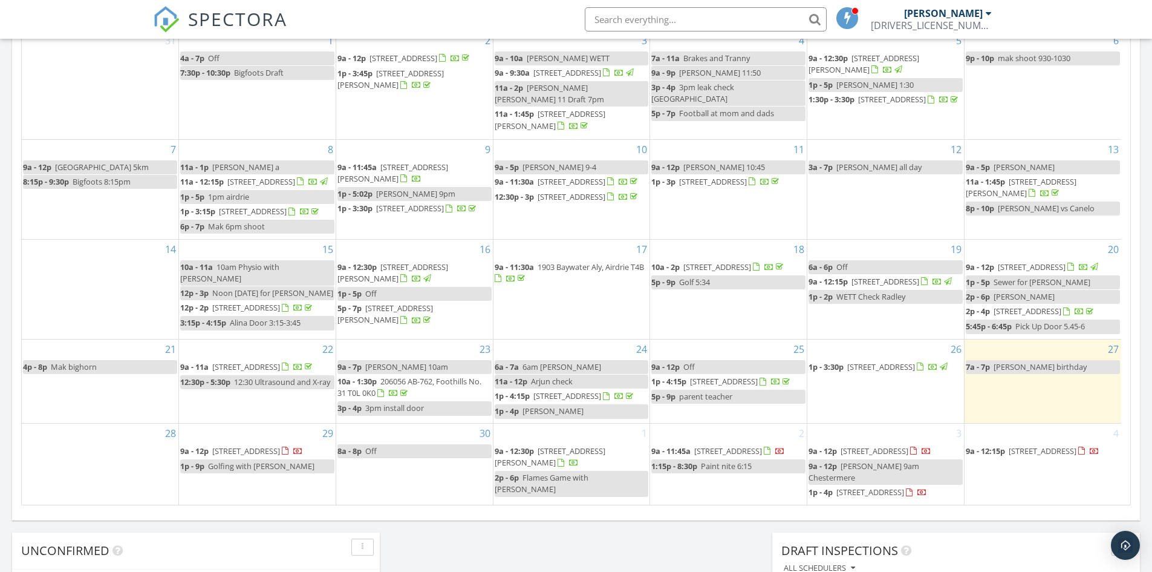  Describe the element at coordinates (799, 149) in the screenshot. I see `a: Go to September 11, 2025` at that location.